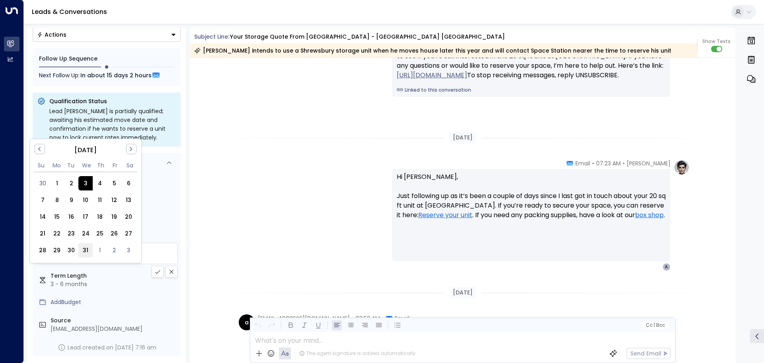 The width and height of the screenshot is (764, 363). Describe the element at coordinates (41, 165) in the screenshot. I see `div: Sunday` at that location.